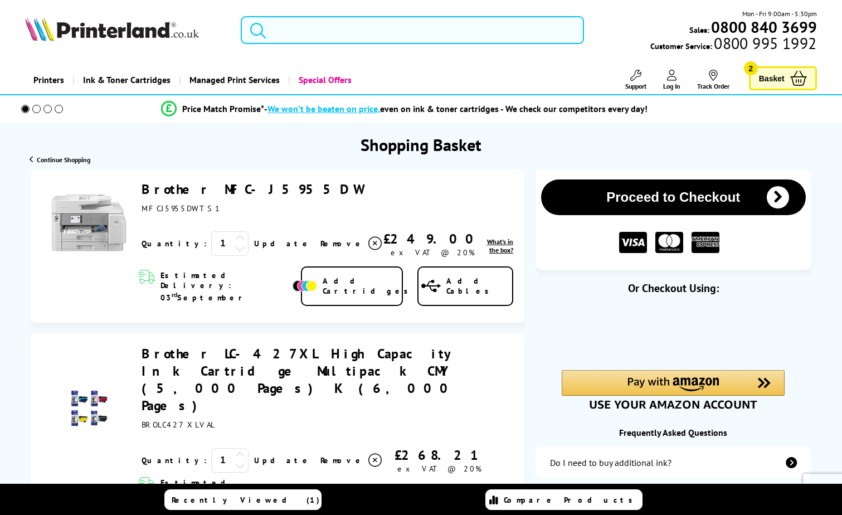  I want to click on img: Brother LC-427XL High Capacity Ink Cartridge Multipack CMY (5,000 Pages) K (6,000 Pages), so click(89, 408).